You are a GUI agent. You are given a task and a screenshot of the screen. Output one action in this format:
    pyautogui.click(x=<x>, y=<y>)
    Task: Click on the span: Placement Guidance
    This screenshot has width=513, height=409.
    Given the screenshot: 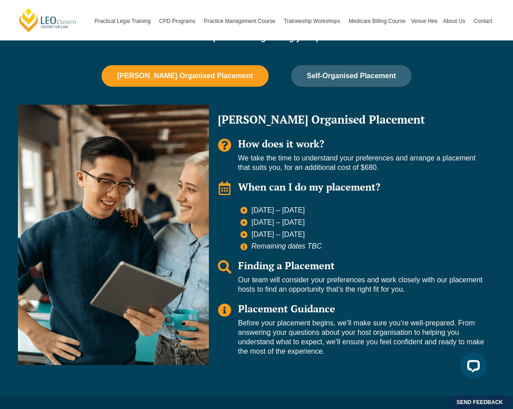 What is the action you would take?
    pyautogui.click(x=287, y=308)
    